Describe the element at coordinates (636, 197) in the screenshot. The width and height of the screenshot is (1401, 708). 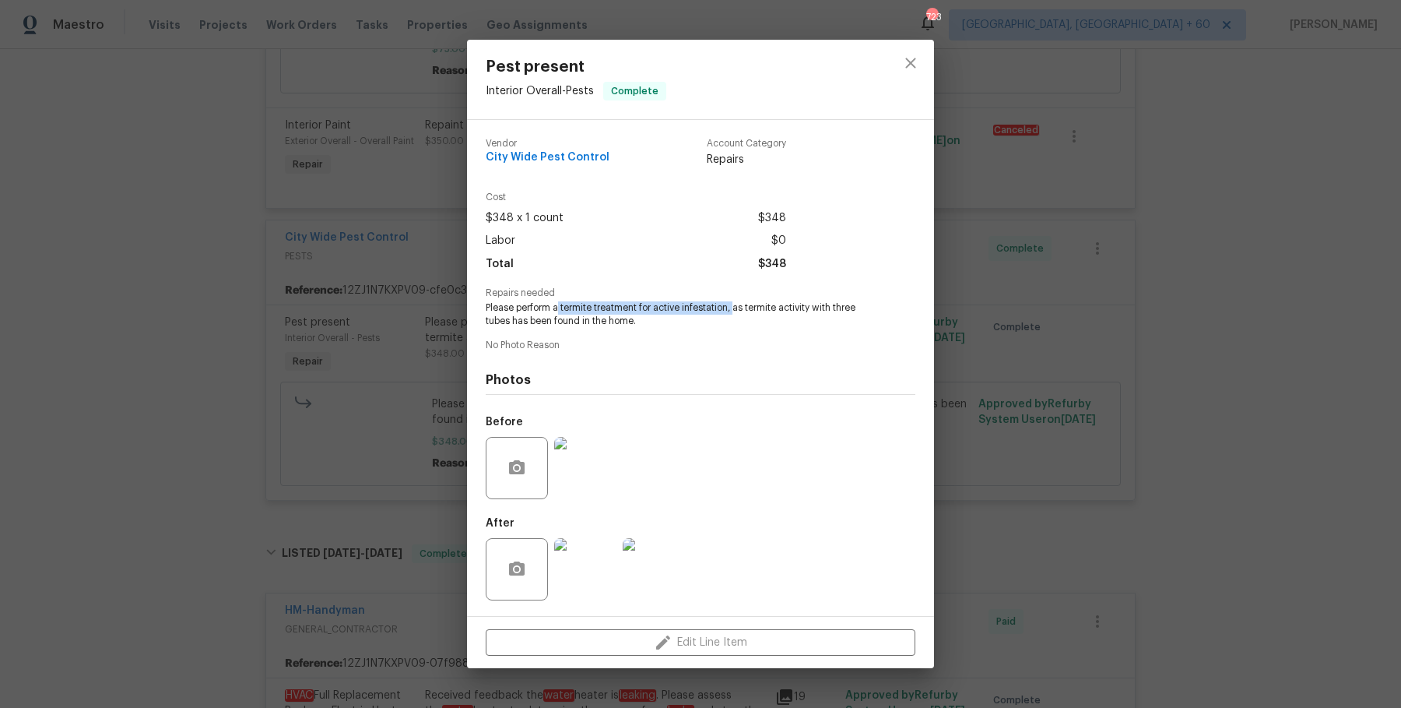
I see `span: Cost` at that location.